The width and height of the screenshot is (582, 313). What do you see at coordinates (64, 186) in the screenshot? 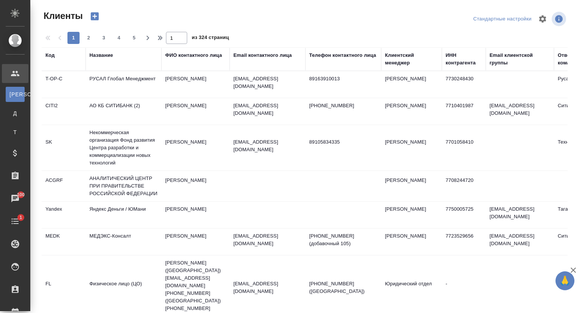
I see `td: ACGRF` at bounding box center [64, 186].